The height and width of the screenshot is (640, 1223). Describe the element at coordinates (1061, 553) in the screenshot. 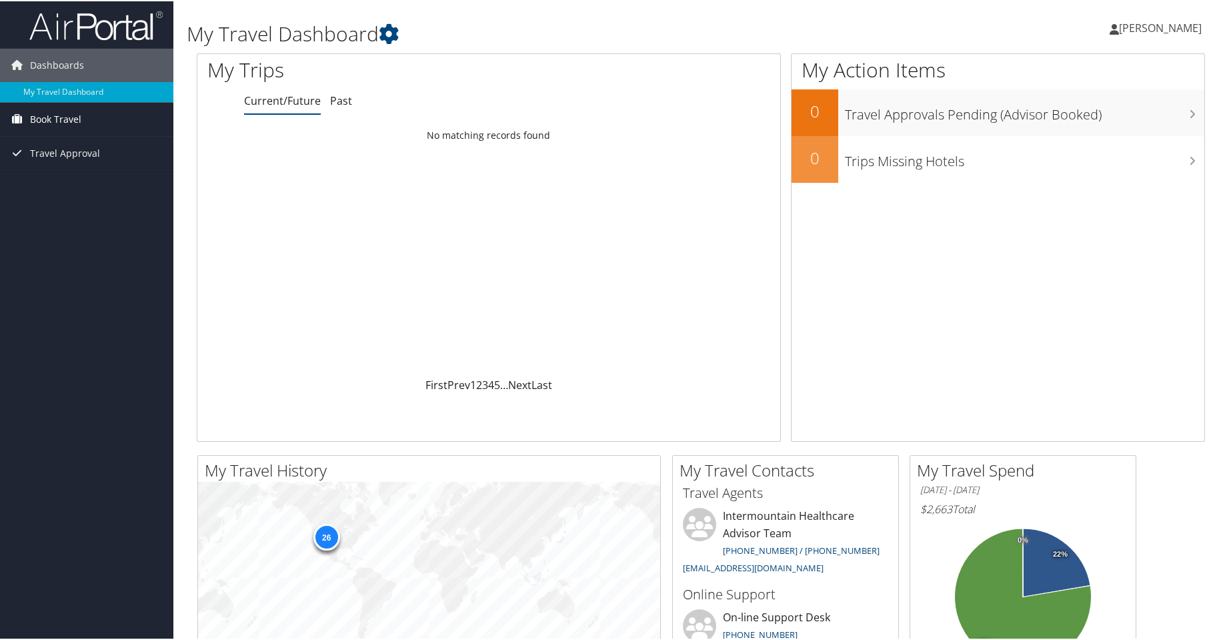

I see `tspan: 22%` at that location.